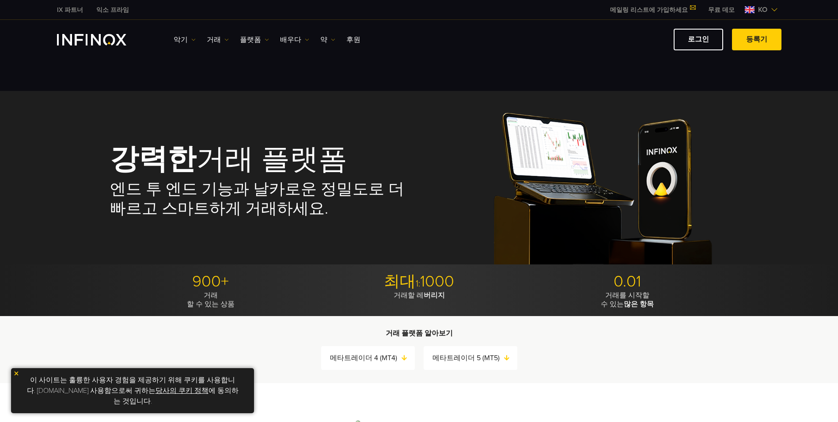  I want to click on strong: 거래 플랫폼 알아보기, so click(419, 333).